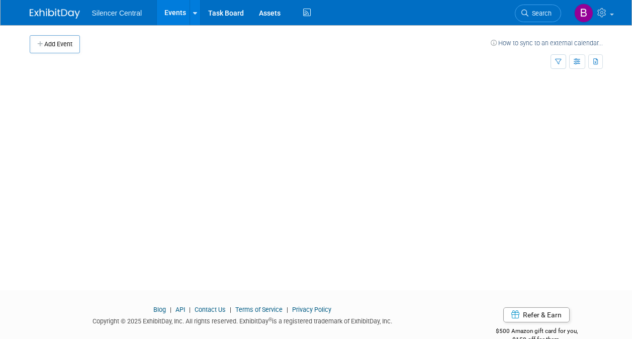 The height and width of the screenshot is (339, 632). Describe the element at coordinates (159, 309) in the screenshot. I see `a: Blog` at that location.